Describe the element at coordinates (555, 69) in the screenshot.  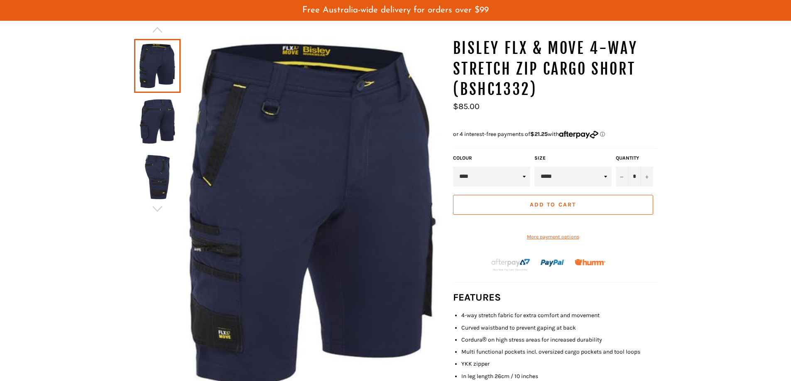
I see `h1: Bisley Flx & Move 4-way Stretch Zip Cargo Short (BSHC1332)` at that location.